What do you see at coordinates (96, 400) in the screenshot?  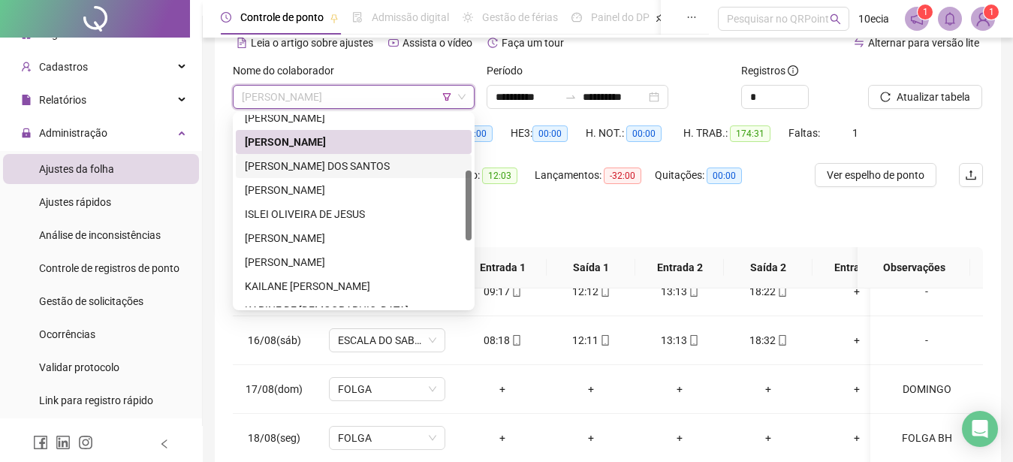 I see `span: Link para registro rápido` at bounding box center [96, 400].